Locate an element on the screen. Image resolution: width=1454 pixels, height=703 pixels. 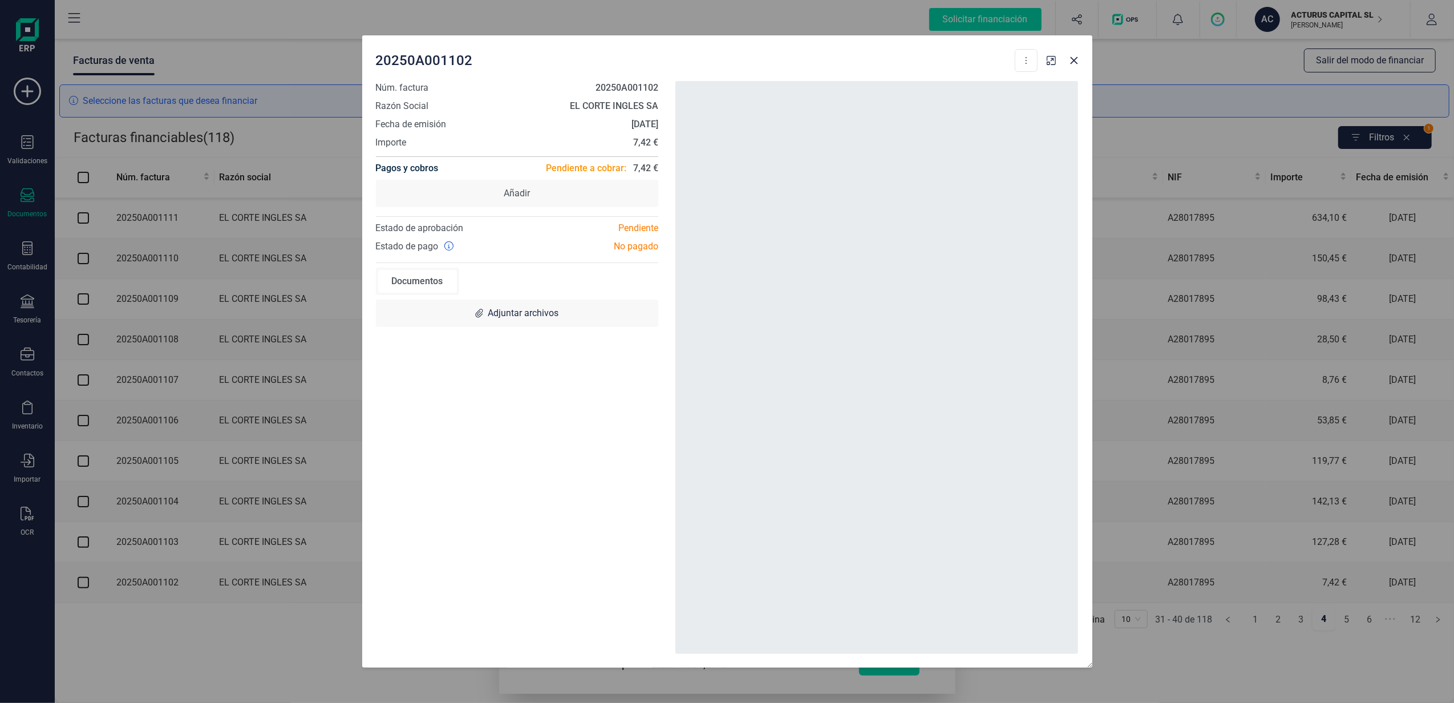
span: Fecha de emisión is located at coordinates (411, 124).